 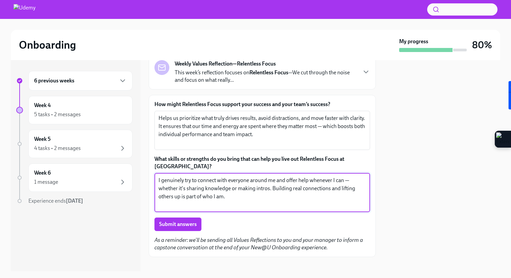 I want to click on img: Udemy, so click(x=24, y=9).